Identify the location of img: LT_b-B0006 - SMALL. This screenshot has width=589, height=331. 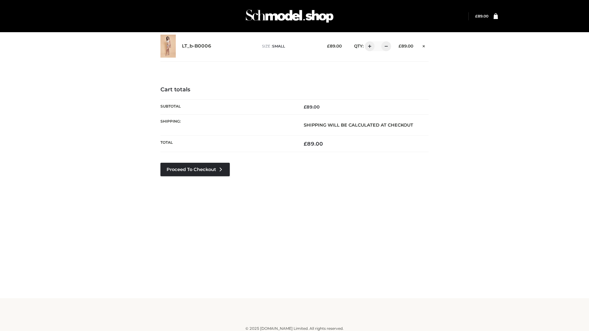
(168, 46).